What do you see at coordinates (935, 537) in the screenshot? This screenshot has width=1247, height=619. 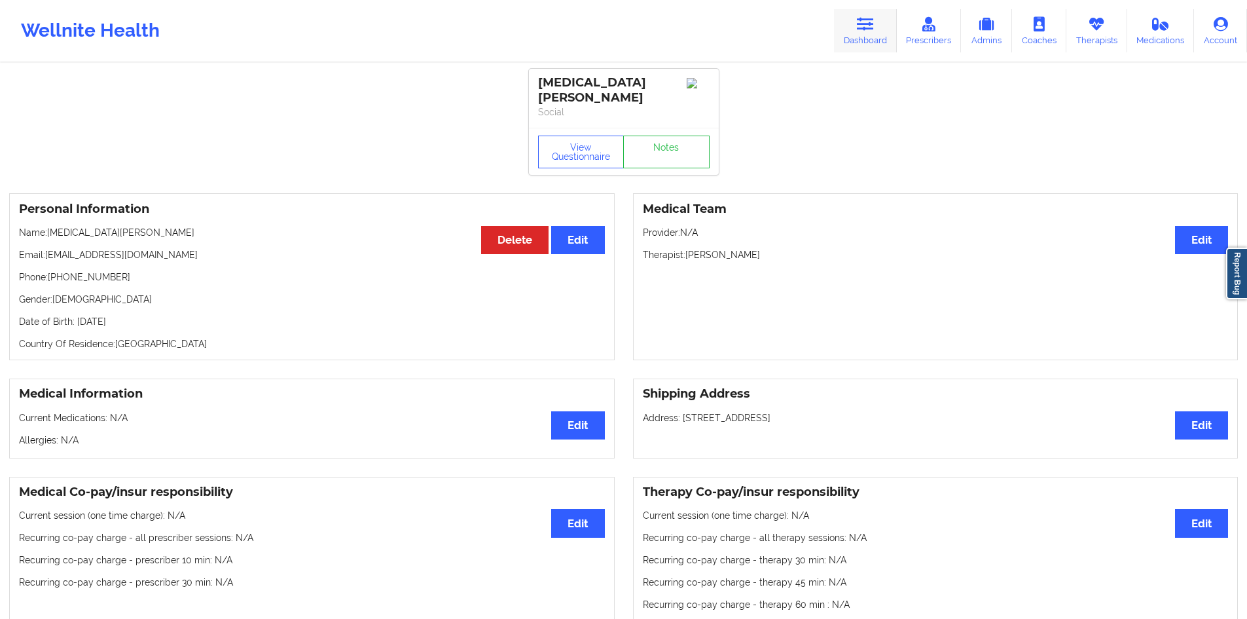 I see `p: Recurring co-pay charge - all therapy sessions : N/A` at bounding box center [935, 537].